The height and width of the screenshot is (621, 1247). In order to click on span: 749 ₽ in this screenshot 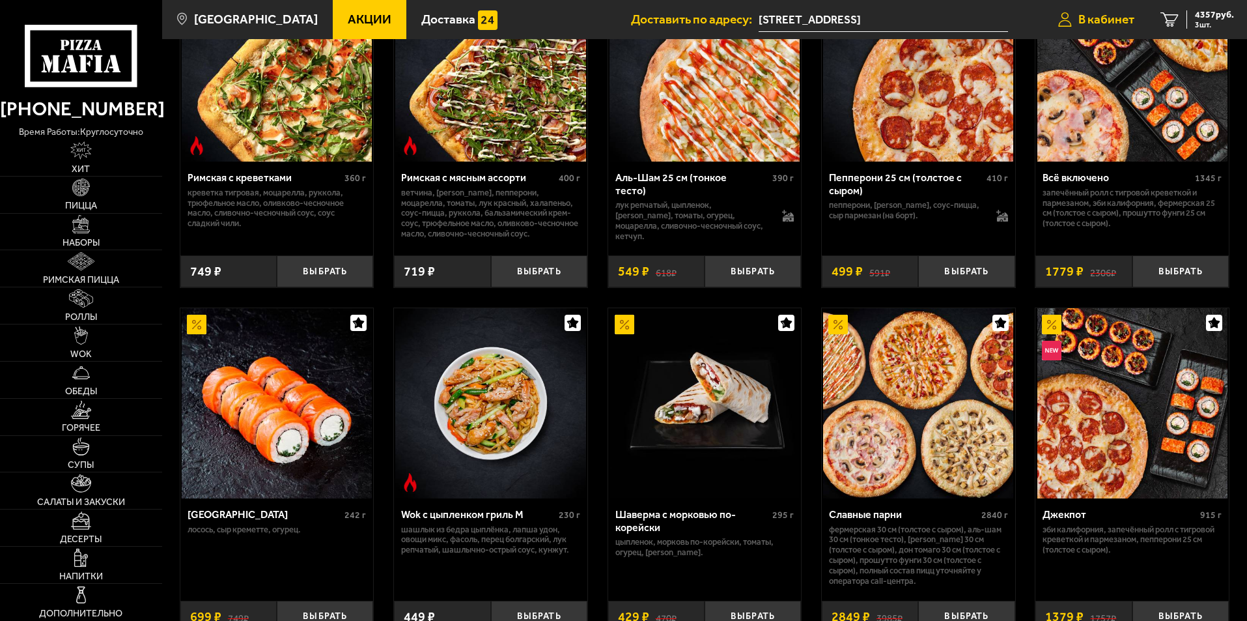, I will do `click(206, 272)`.